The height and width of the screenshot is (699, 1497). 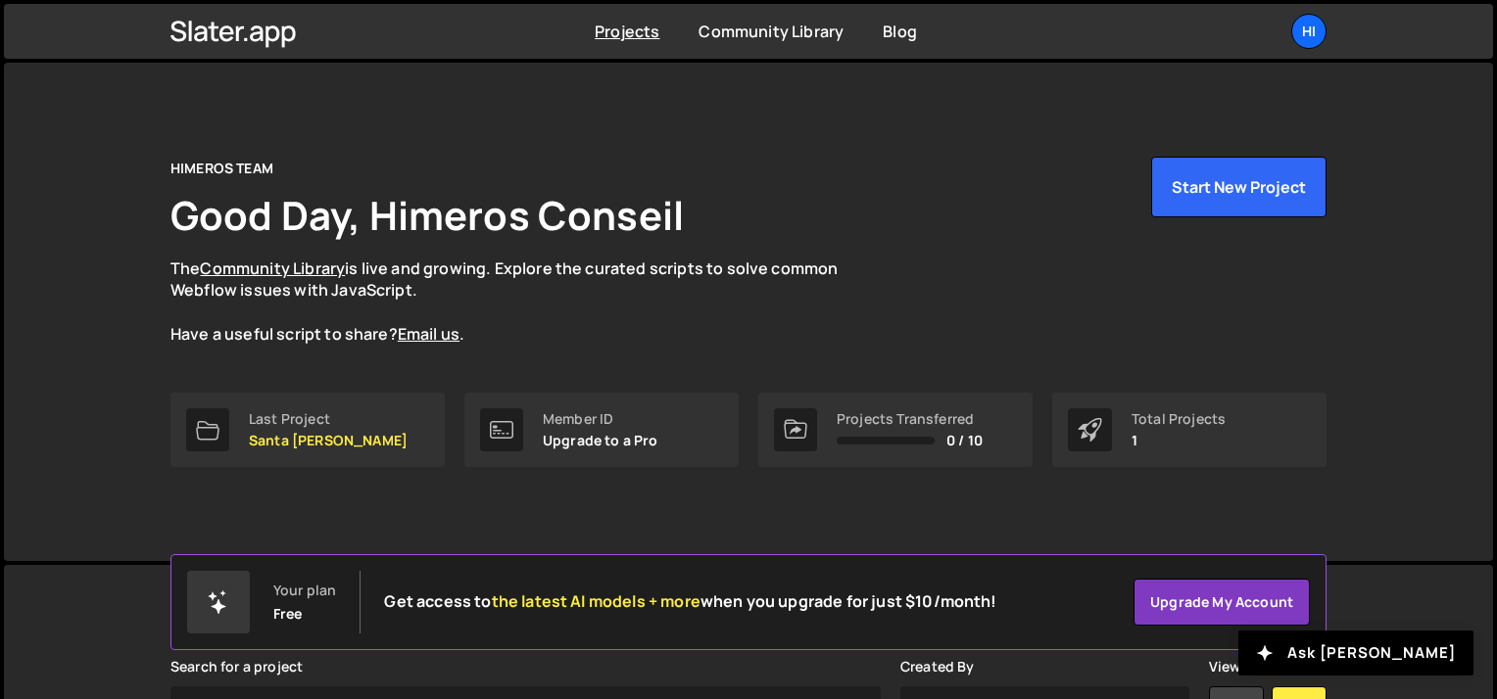 What do you see at coordinates (236, 667) in the screenshot?
I see `label: Search for a project` at bounding box center [236, 667].